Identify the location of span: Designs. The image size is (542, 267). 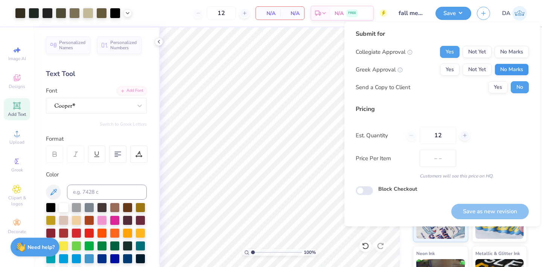
(17, 86).